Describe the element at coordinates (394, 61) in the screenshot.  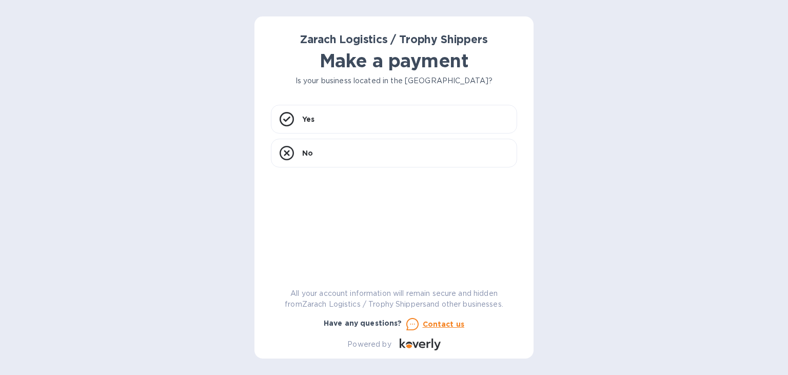
I see `h1: Make a payment` at that location.